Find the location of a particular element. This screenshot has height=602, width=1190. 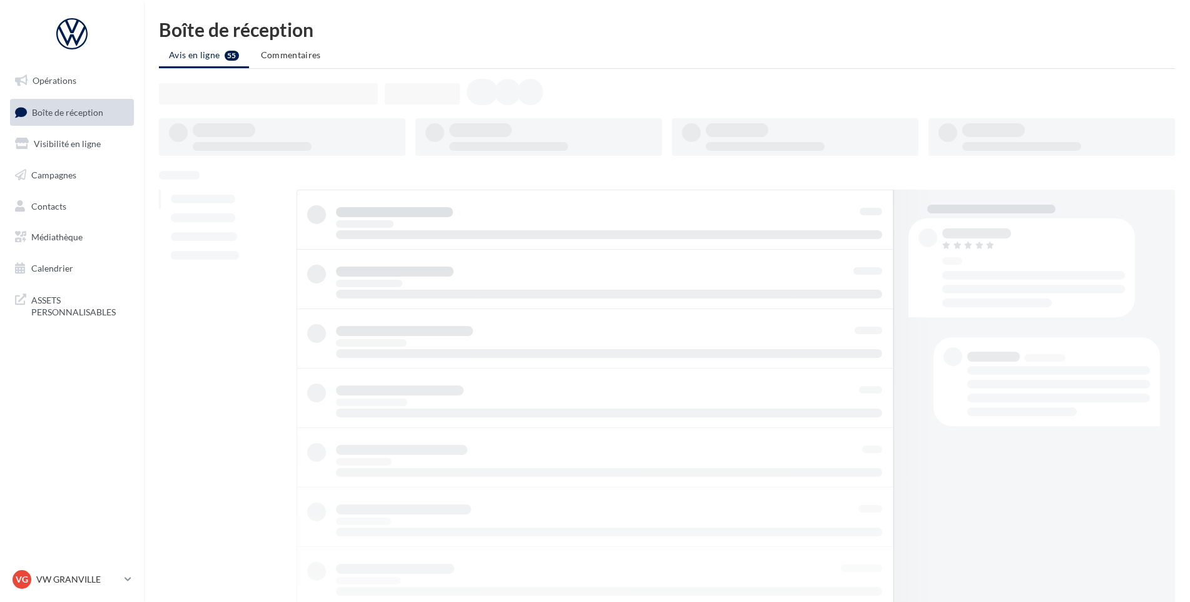

a: Campagnes is located at coordinates (72, 175).